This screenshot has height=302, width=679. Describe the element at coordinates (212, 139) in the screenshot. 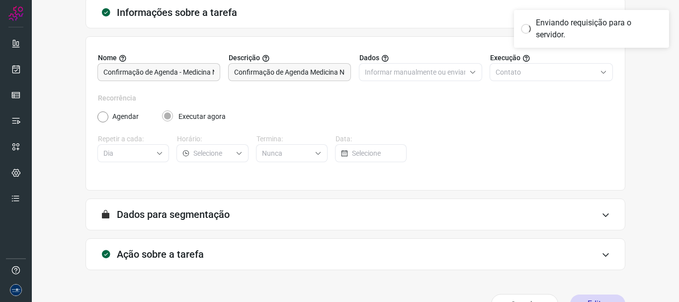

I see `label: Horário:` at that location.